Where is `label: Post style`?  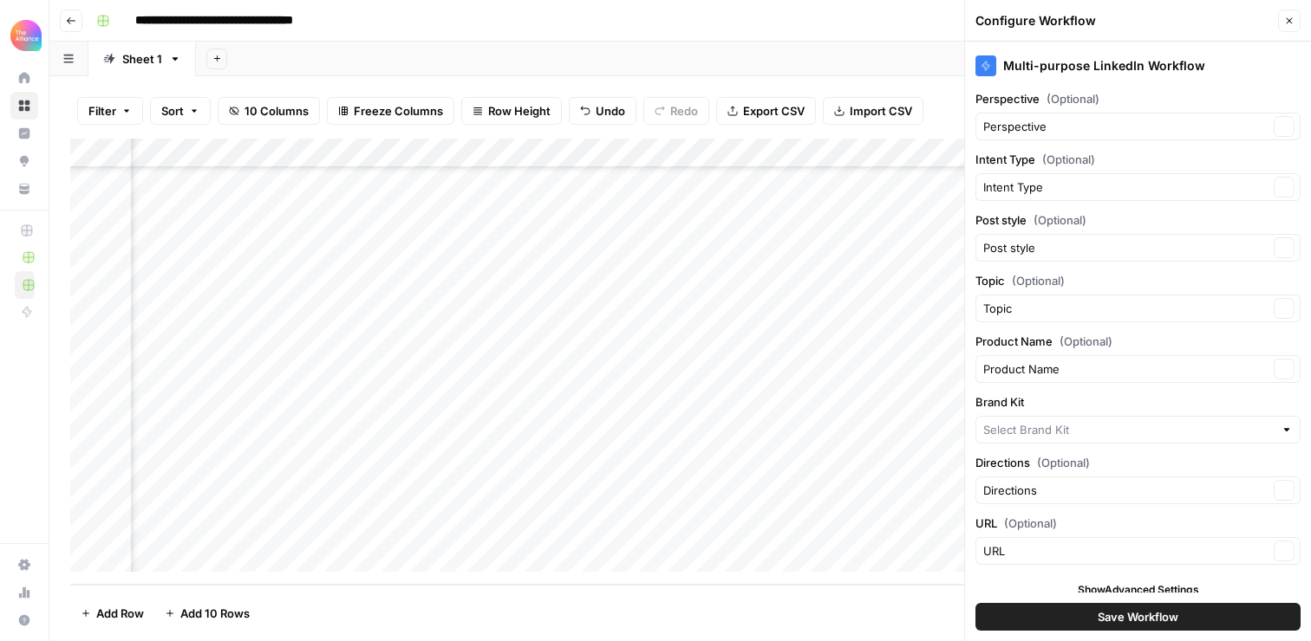
label: Post style is located at coordinates (1137, 220).